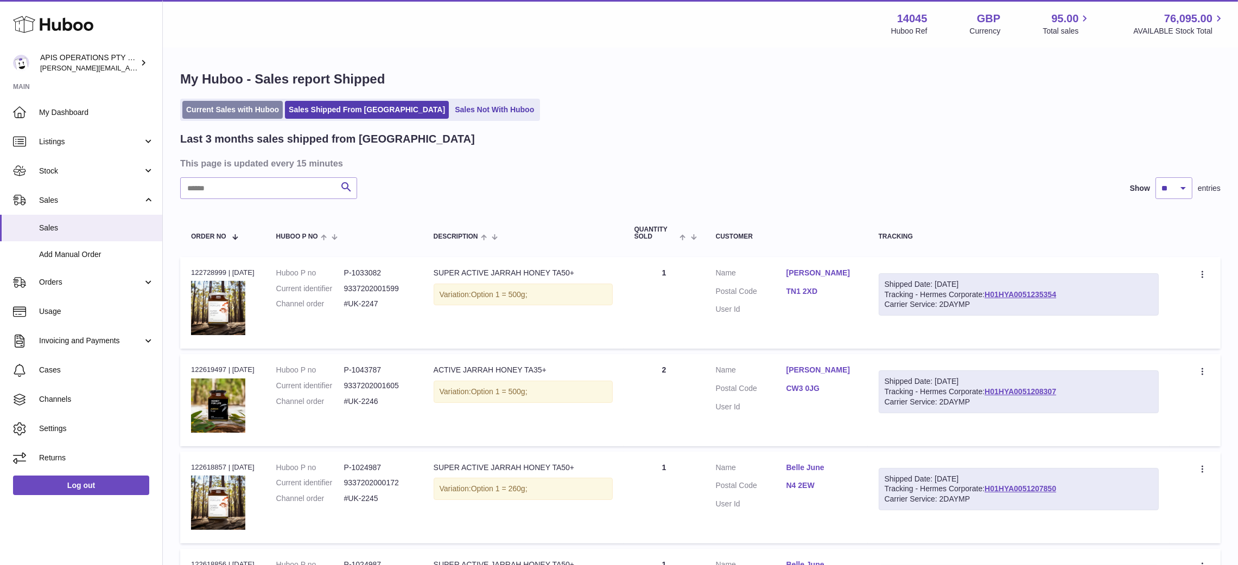 This screenshot has height=565, width=1238. I want to click on span: 95.00, so click(1064, 18).